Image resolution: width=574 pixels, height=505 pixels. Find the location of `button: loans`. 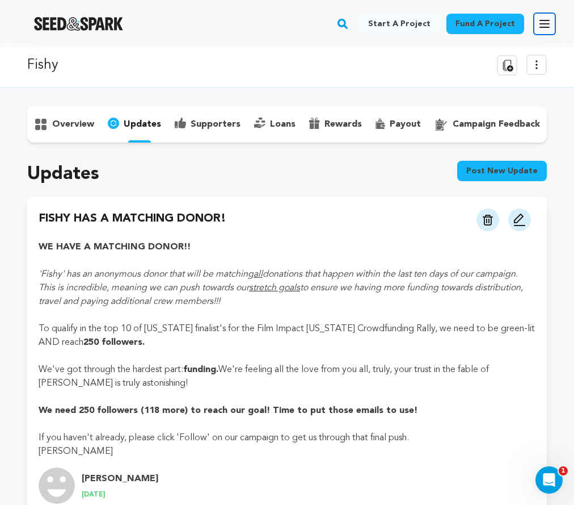

button: loans is located at coordinates (275, 124).